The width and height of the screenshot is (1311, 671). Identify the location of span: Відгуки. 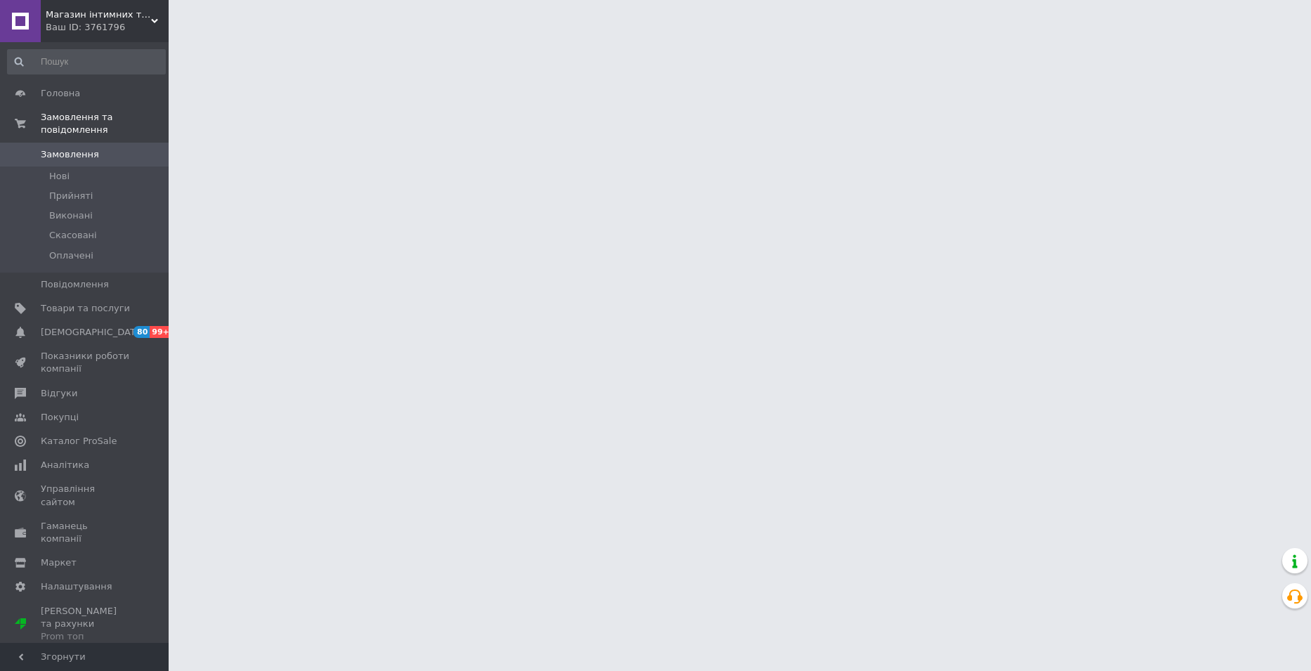
(59, 393).